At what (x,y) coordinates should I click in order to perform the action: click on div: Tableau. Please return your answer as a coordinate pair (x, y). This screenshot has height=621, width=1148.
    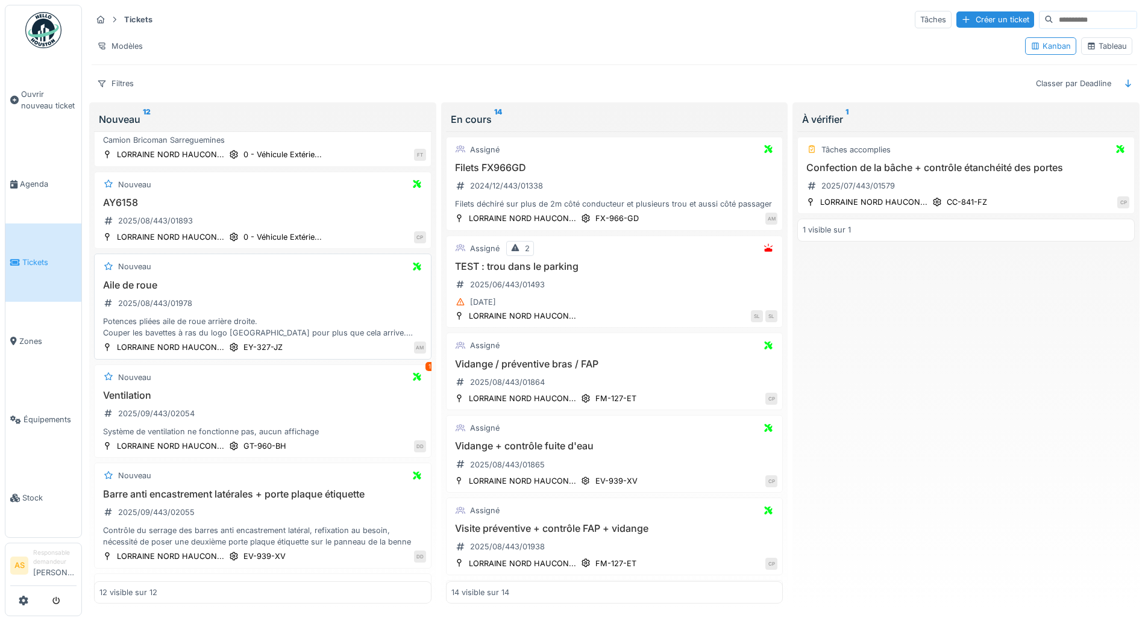
    Looking at the image, I should click on (1106, 46).